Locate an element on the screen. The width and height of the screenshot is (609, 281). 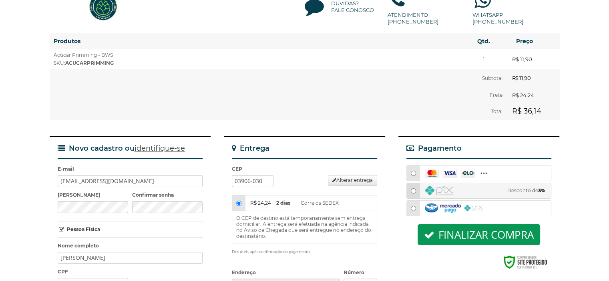
a: Alterar entrega is located at coordinates (352, 181).